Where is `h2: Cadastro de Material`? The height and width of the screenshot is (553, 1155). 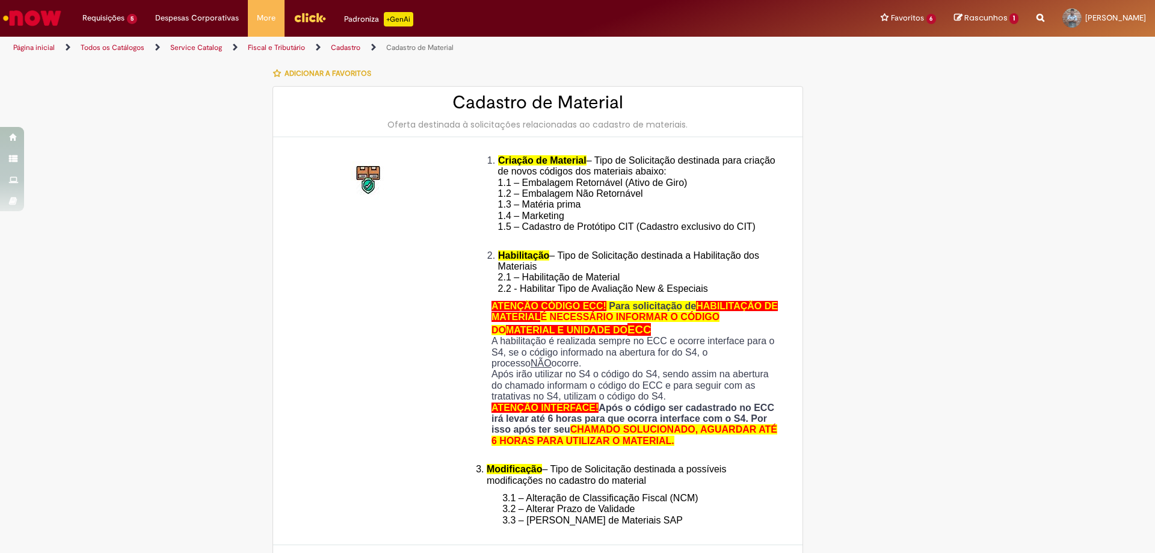
h2: Cadastro de Material is located at coordinates (538, 102).